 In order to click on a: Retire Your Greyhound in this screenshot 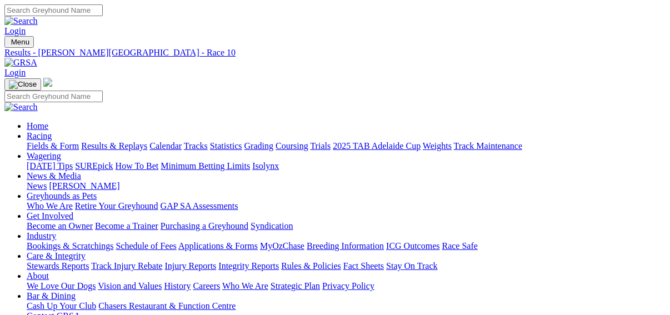, I will do `click(117, 205)`.